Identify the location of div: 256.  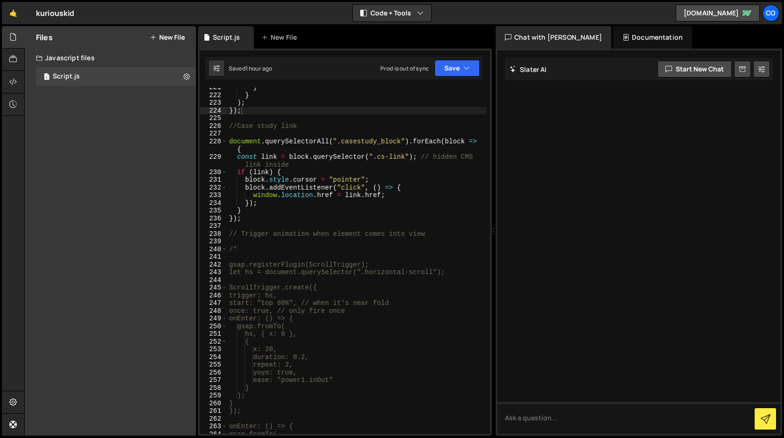
(213, 372).